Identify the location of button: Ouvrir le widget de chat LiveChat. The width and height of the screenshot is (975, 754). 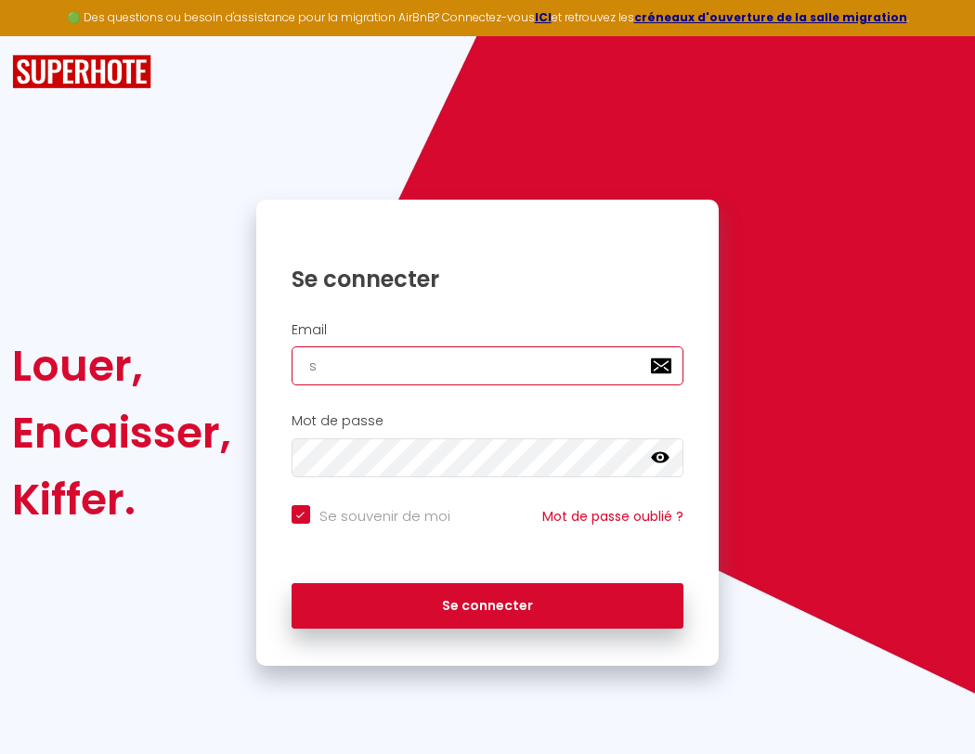
(43, 35).